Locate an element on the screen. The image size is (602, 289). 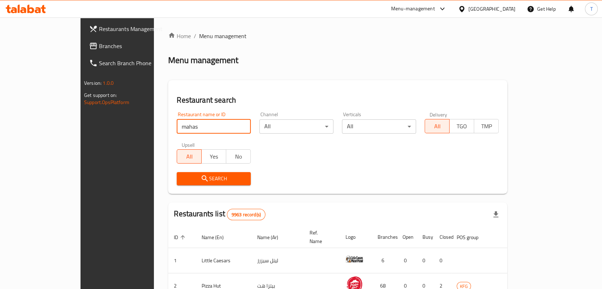
td: Little Caesars is located at coordinates (224, 261).